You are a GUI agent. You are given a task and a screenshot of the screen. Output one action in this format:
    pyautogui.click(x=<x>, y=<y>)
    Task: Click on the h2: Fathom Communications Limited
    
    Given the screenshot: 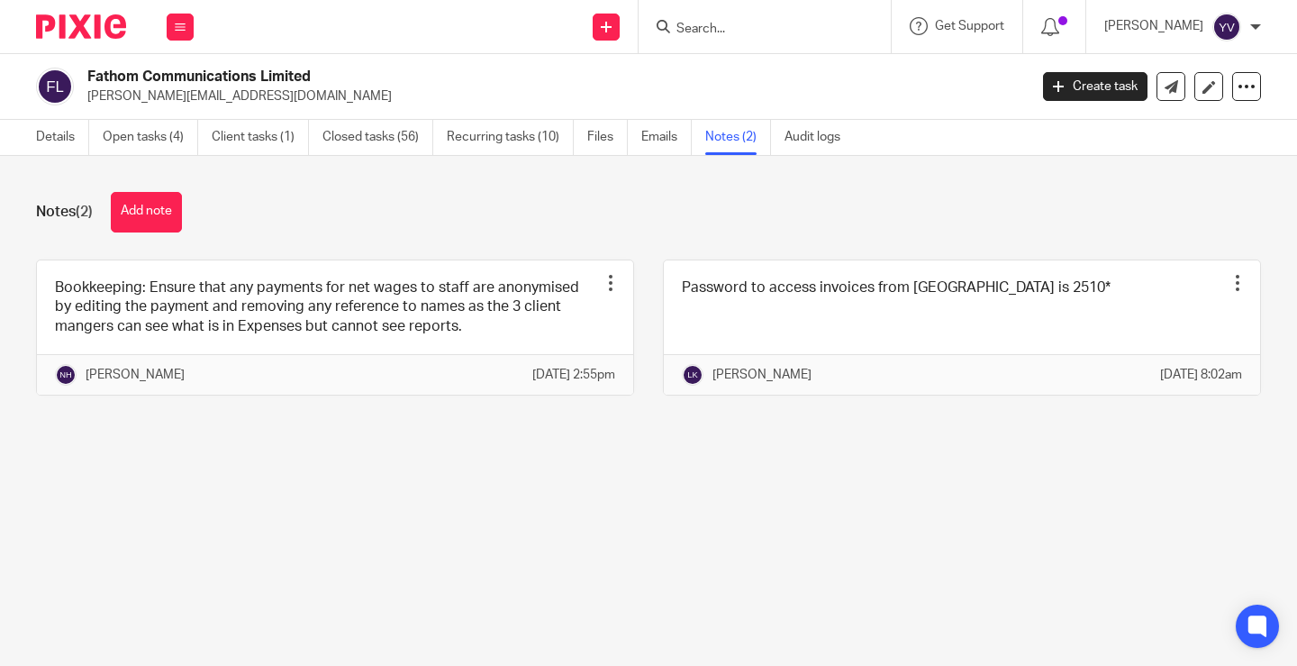 What is the action you would take?
    pyautogui.click(x=459, y=77)
    